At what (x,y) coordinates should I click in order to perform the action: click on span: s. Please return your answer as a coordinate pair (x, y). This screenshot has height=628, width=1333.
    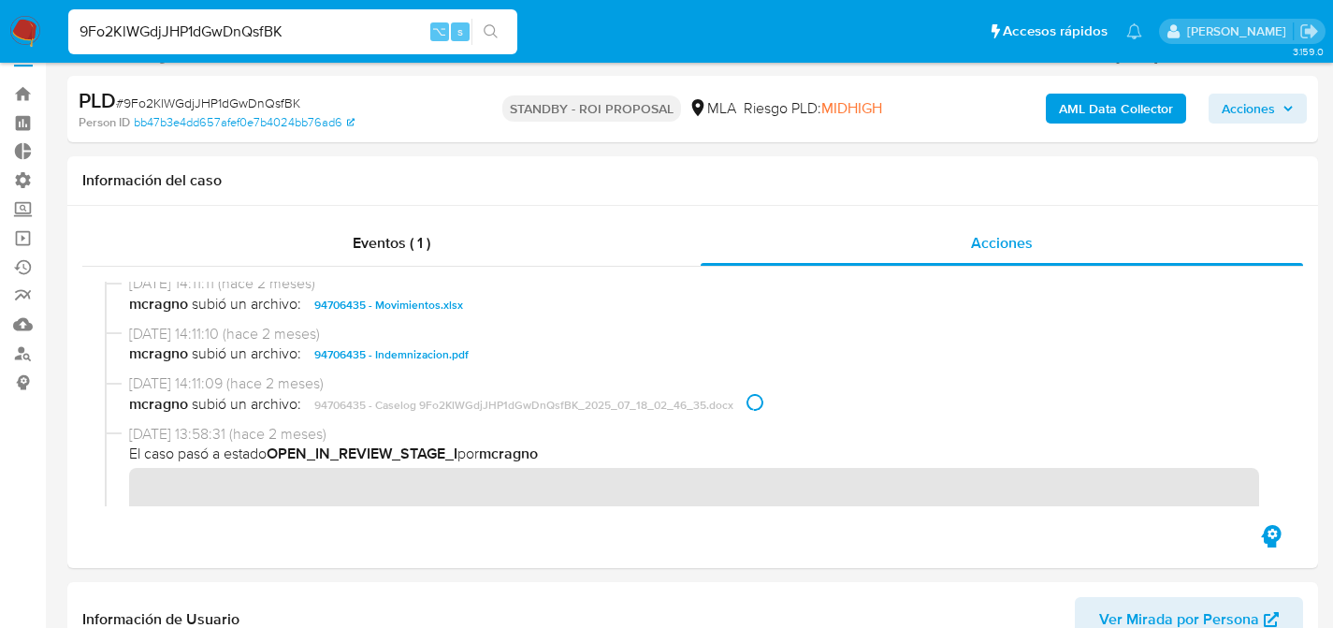
    Looking at the image, I should click on (460, 31).